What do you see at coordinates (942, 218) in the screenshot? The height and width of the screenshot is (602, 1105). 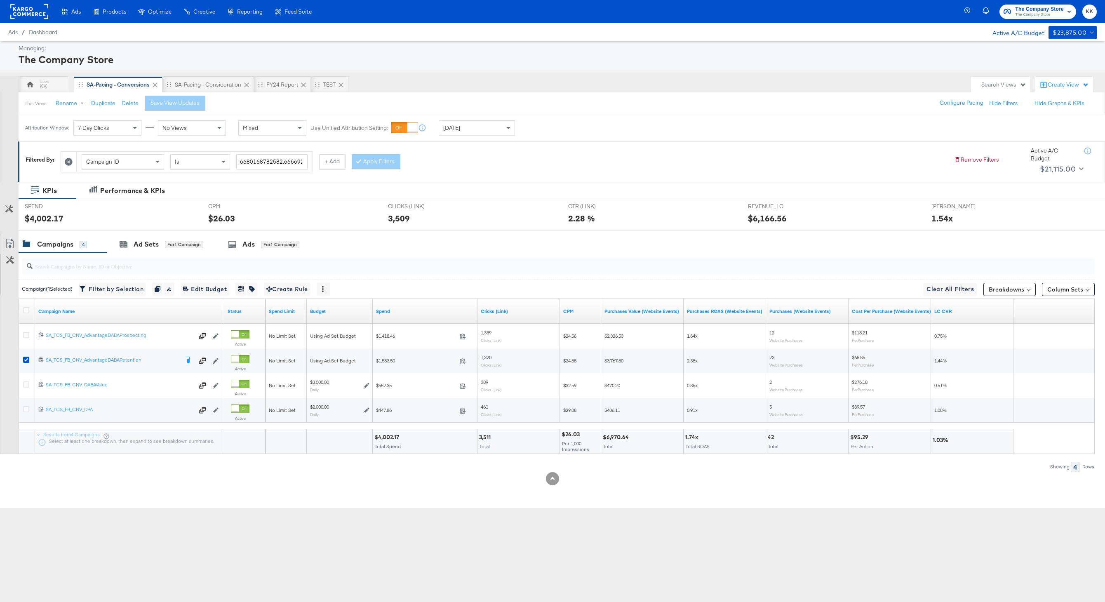 I see `div: 1.54x` at bounding box center [942, 218].